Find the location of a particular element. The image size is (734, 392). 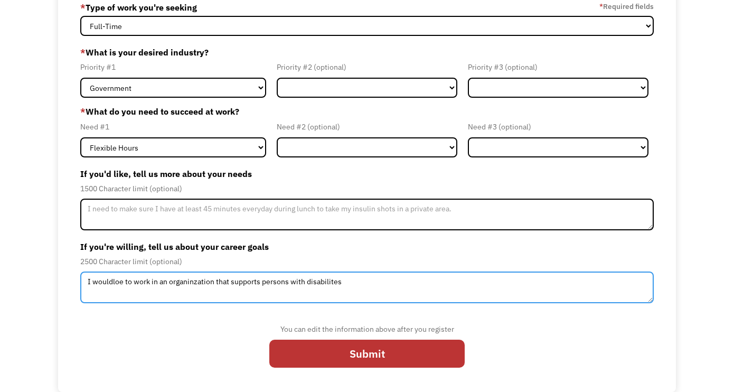

div: Need #2 (optional) is located at coordinates (367, 127).